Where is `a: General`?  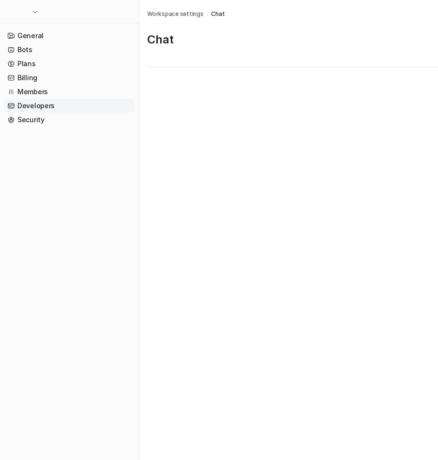
a: General is located at coordinates (69, 36).